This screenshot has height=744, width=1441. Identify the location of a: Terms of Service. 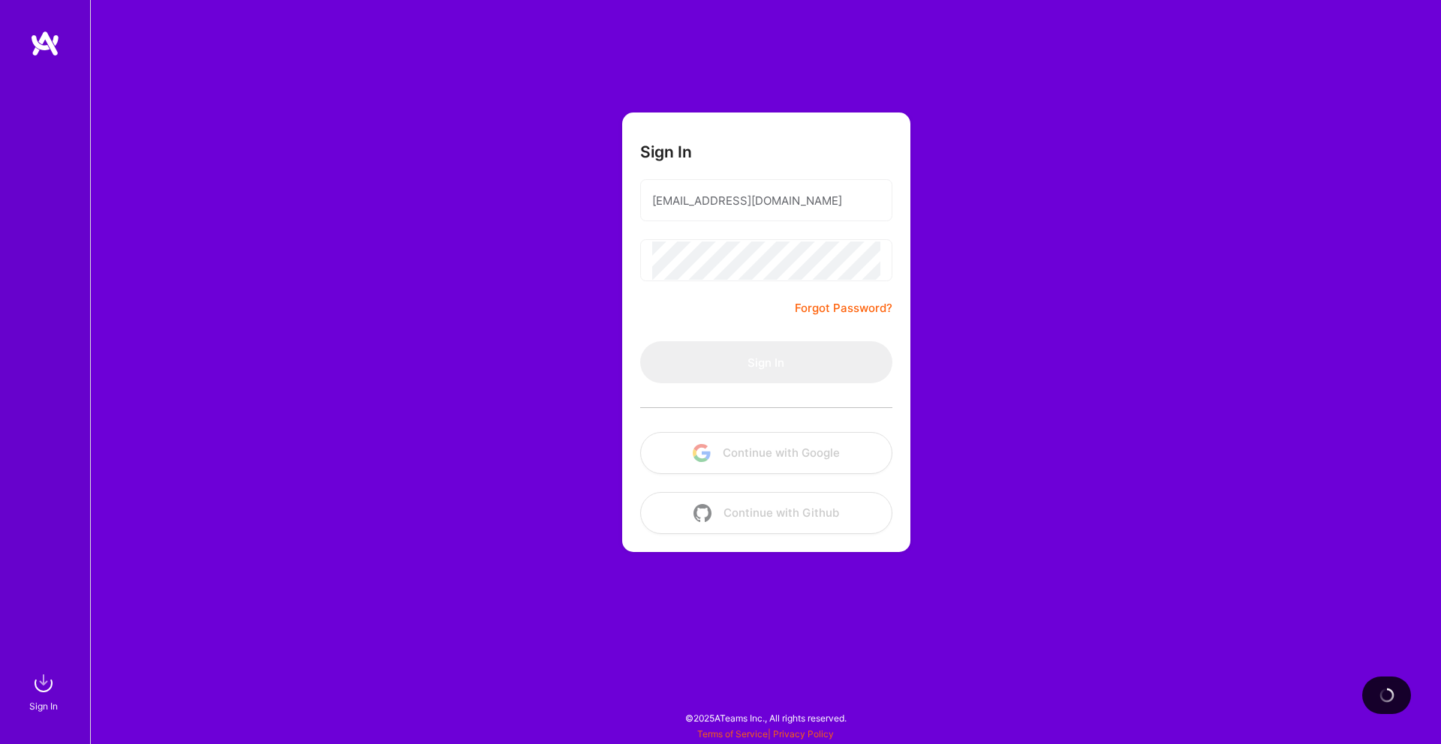
(732, 734).